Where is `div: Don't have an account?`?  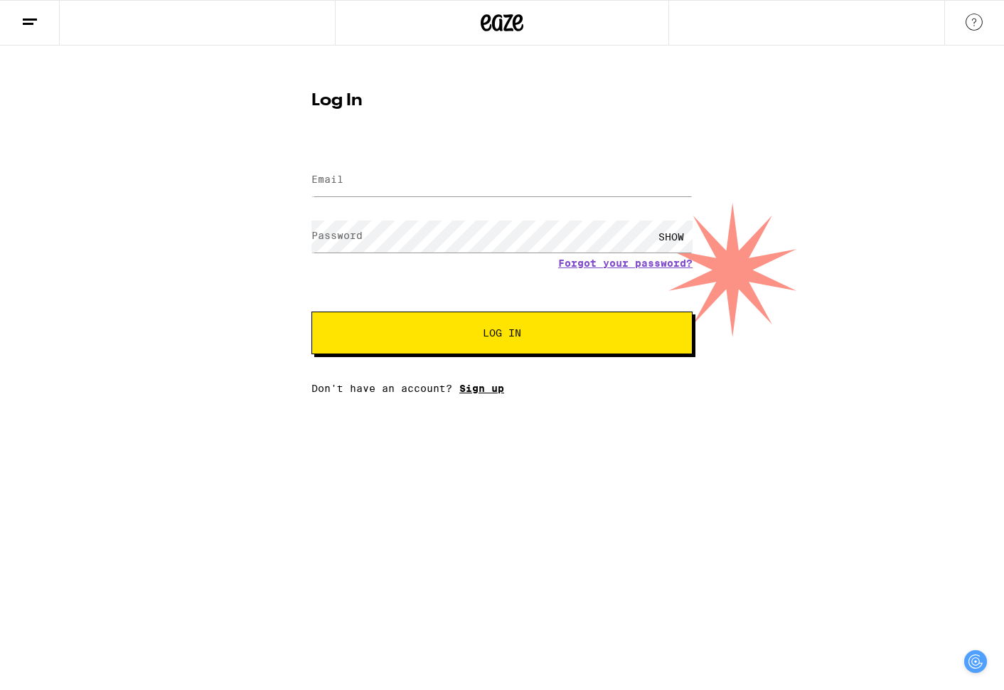
div: Don't have an account? is located at coordinates (502, 388).